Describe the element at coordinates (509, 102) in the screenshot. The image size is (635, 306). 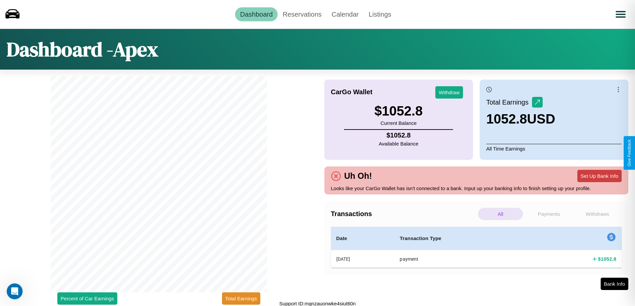
I see `p: Total Earnings` at that location.